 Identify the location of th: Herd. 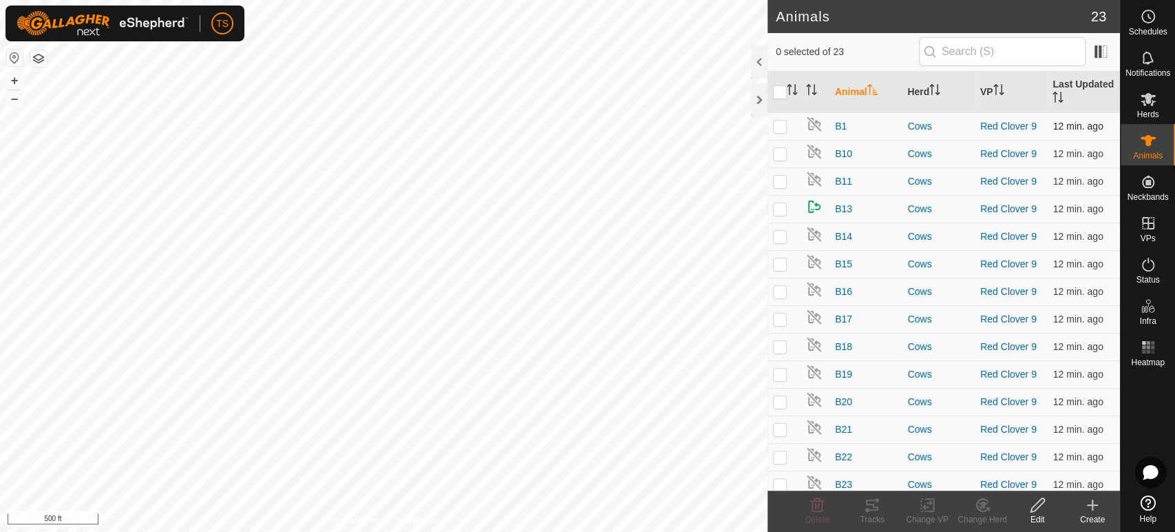
(939, 92).